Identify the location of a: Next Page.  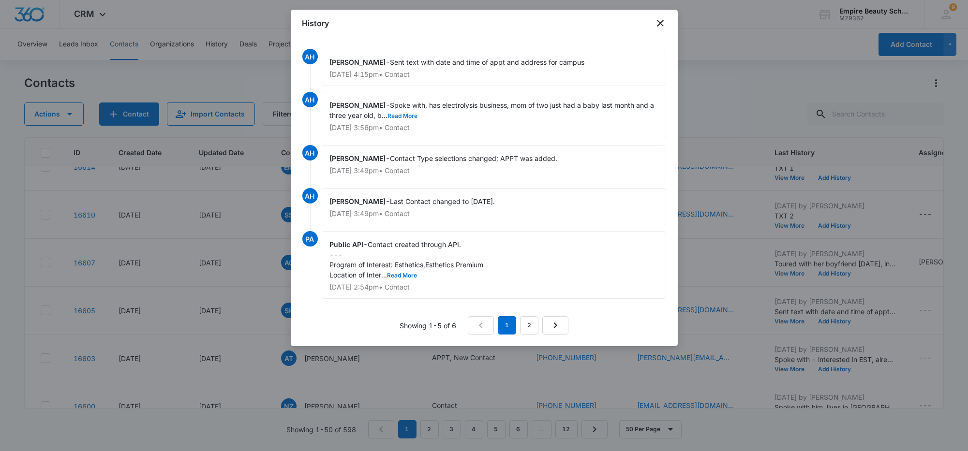
(555, 325).